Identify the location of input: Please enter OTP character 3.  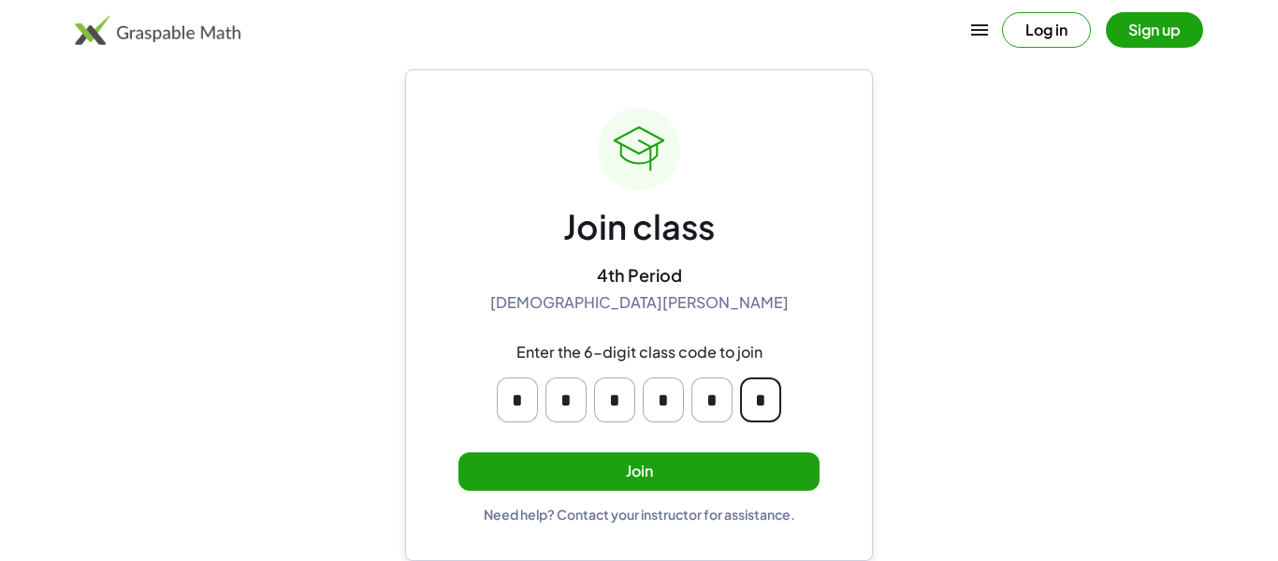
(615, 400).